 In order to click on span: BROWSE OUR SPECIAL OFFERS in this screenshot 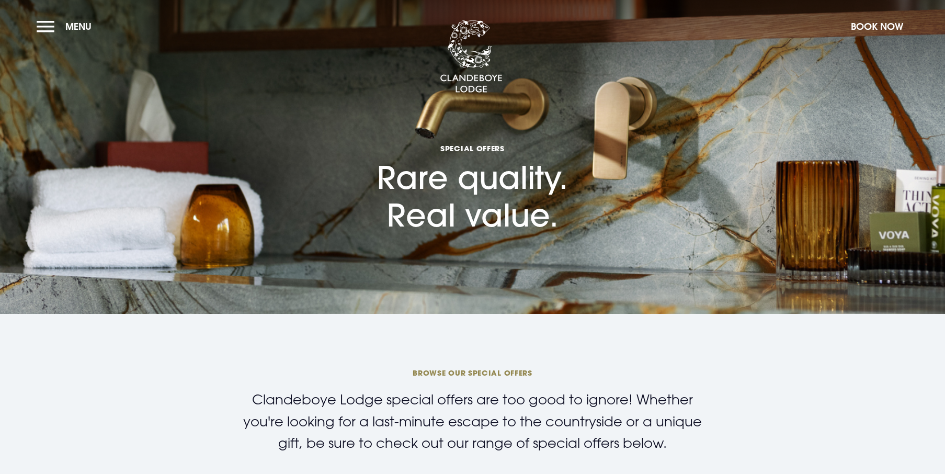, I will do `click(472, 372)`.